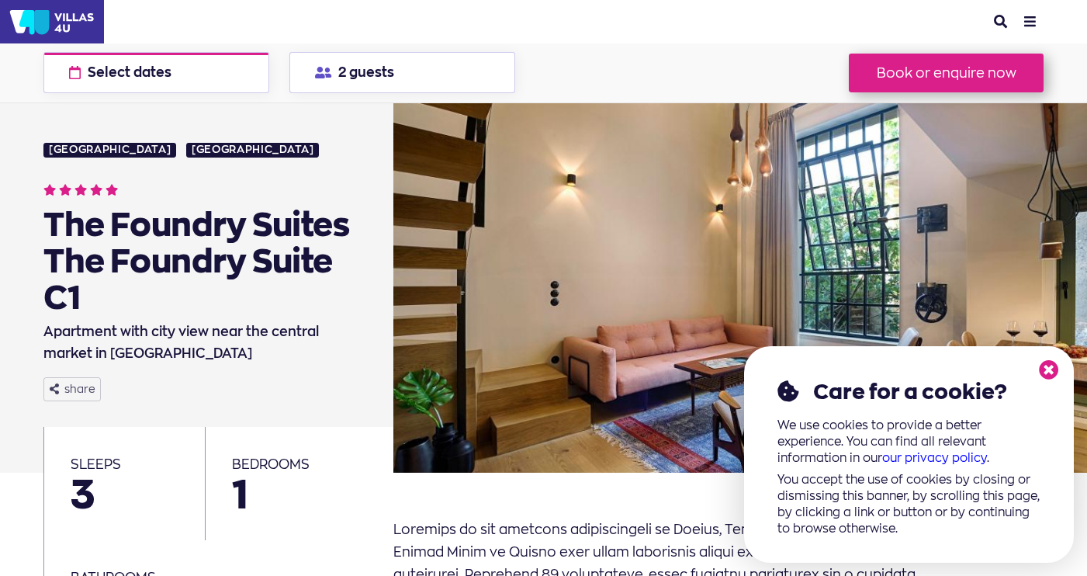  Describe the element at coordinates (910, 505) in the screenshot. I see `p: You accept the use of cookies by closing or dismissing this banner, by scrolling this page, by cl...` at that location.